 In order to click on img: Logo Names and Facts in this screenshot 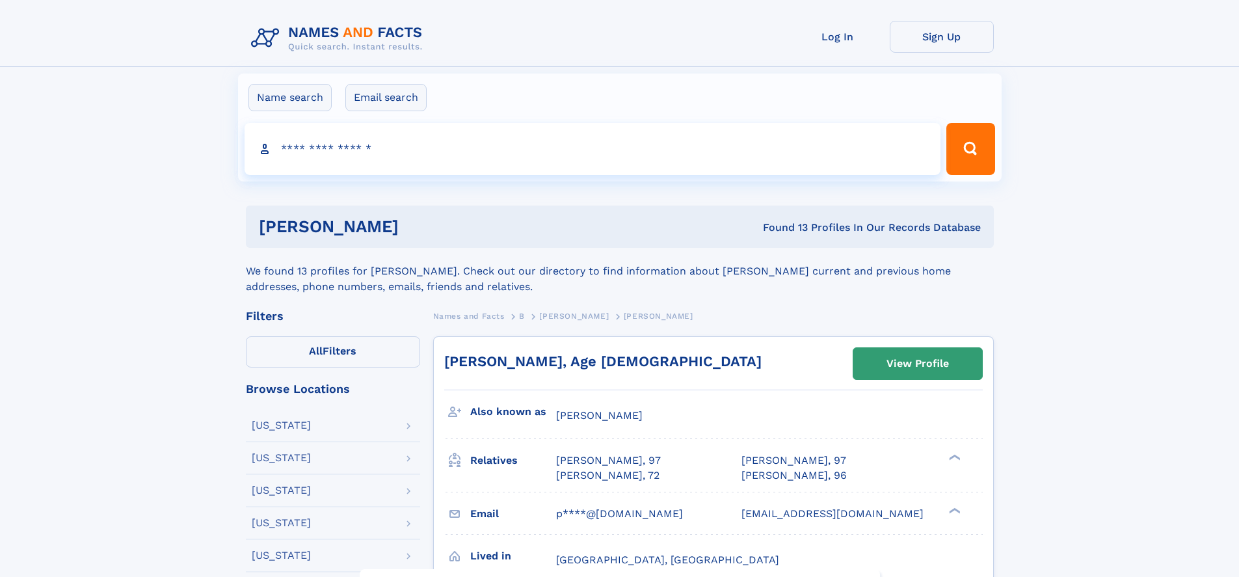, I will do `click(340, 38)`.